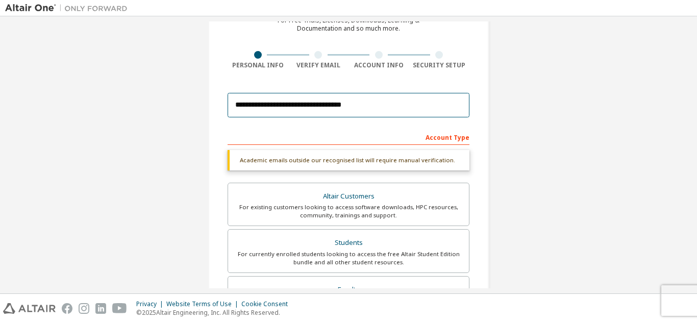 The width and height of the screenshot is (697, 323). I want to click on div: Academic emails outside our recognised list will require manual verification., so click(349, 160).